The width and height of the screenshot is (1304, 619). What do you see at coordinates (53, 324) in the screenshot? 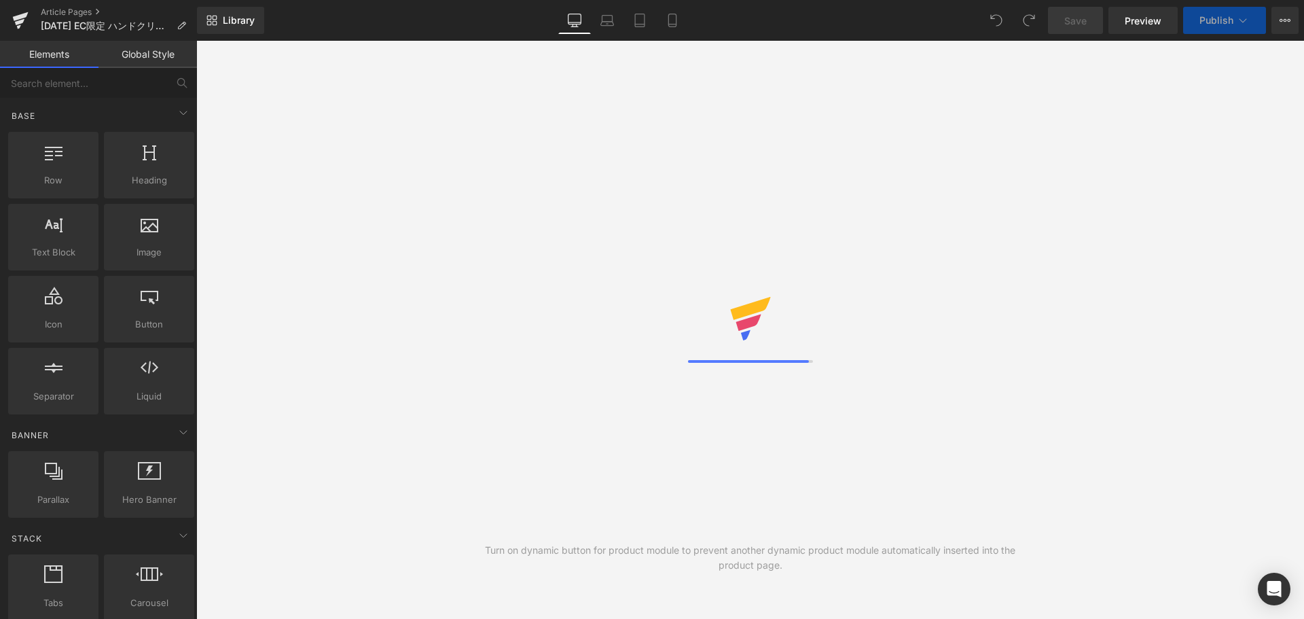
I see `span: Icon` at bounding box center [53, 324].